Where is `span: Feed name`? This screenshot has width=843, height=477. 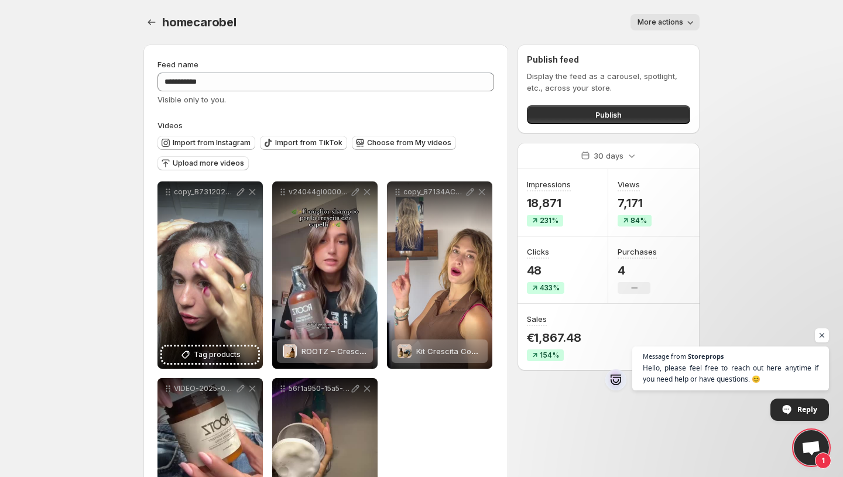
span: Feed name is located at coordinates (178, 64).